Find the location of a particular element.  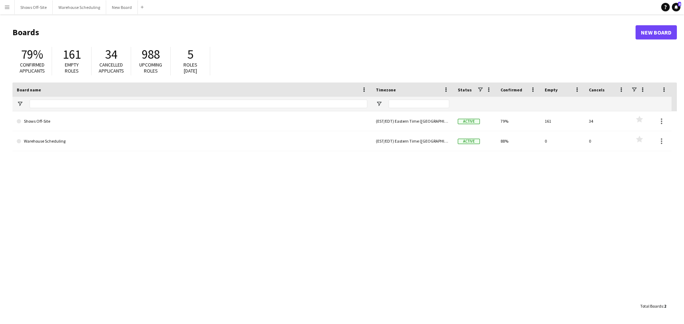

span: Upcoming roles is located at coordinates (151, 68).